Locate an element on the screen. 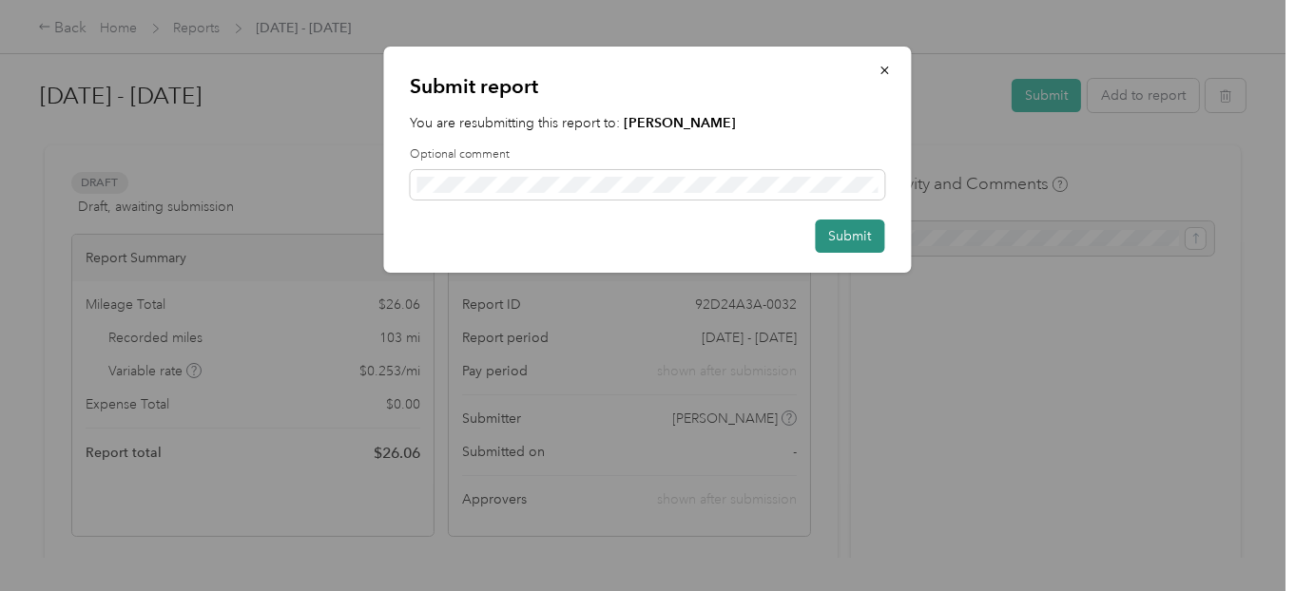 Image resolution: width=1295 pixels, height=591 pixels. p: You are resubmitting this report to: is located at coordinates (647, 123).